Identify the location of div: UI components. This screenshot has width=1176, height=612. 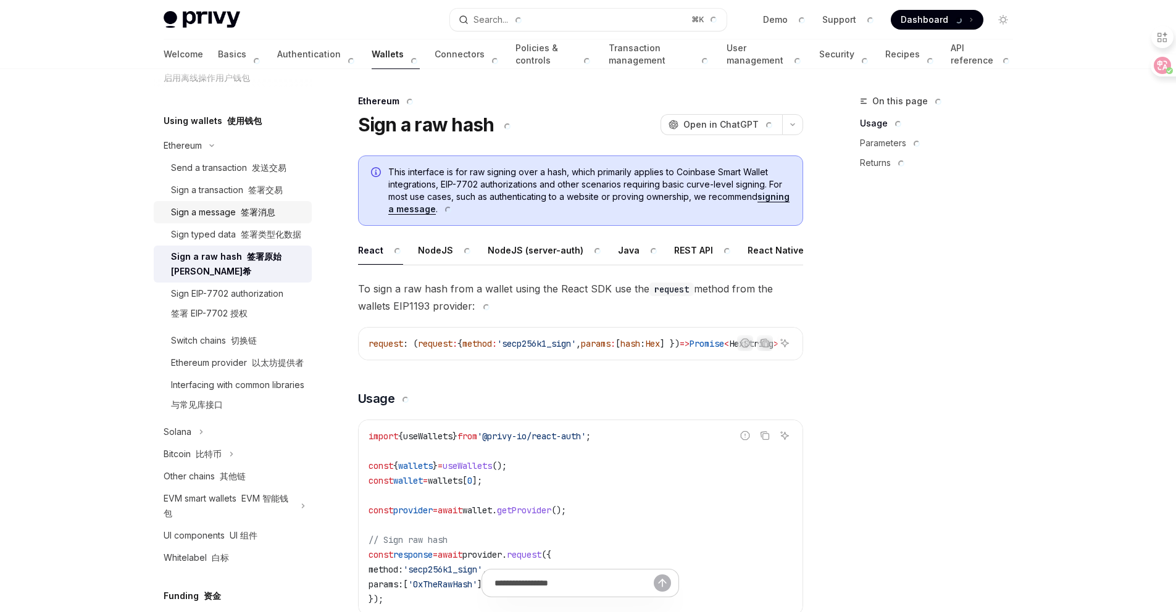
(211, 536).